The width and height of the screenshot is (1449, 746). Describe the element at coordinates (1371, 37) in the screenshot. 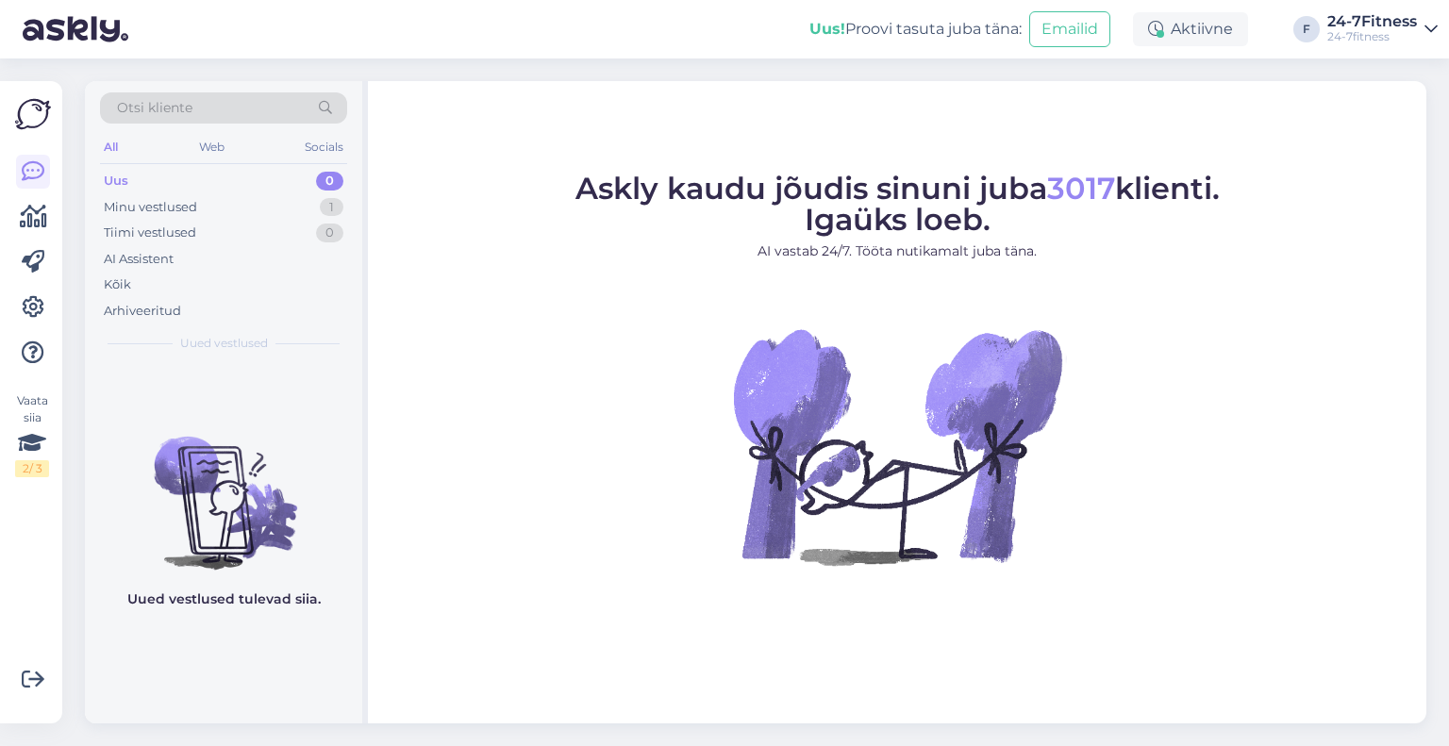

I see `div: 24-7fitness` at that location.